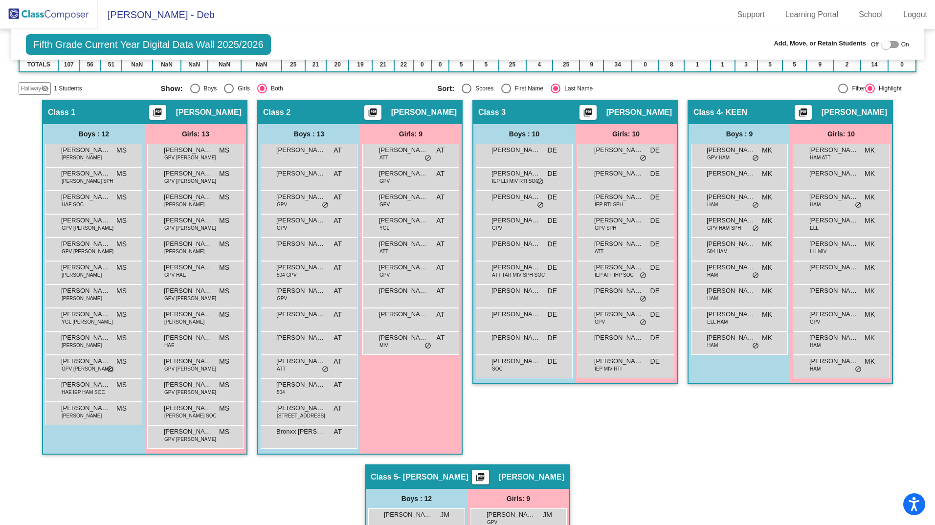  I want to click on div: Boys, so click(208, 89).